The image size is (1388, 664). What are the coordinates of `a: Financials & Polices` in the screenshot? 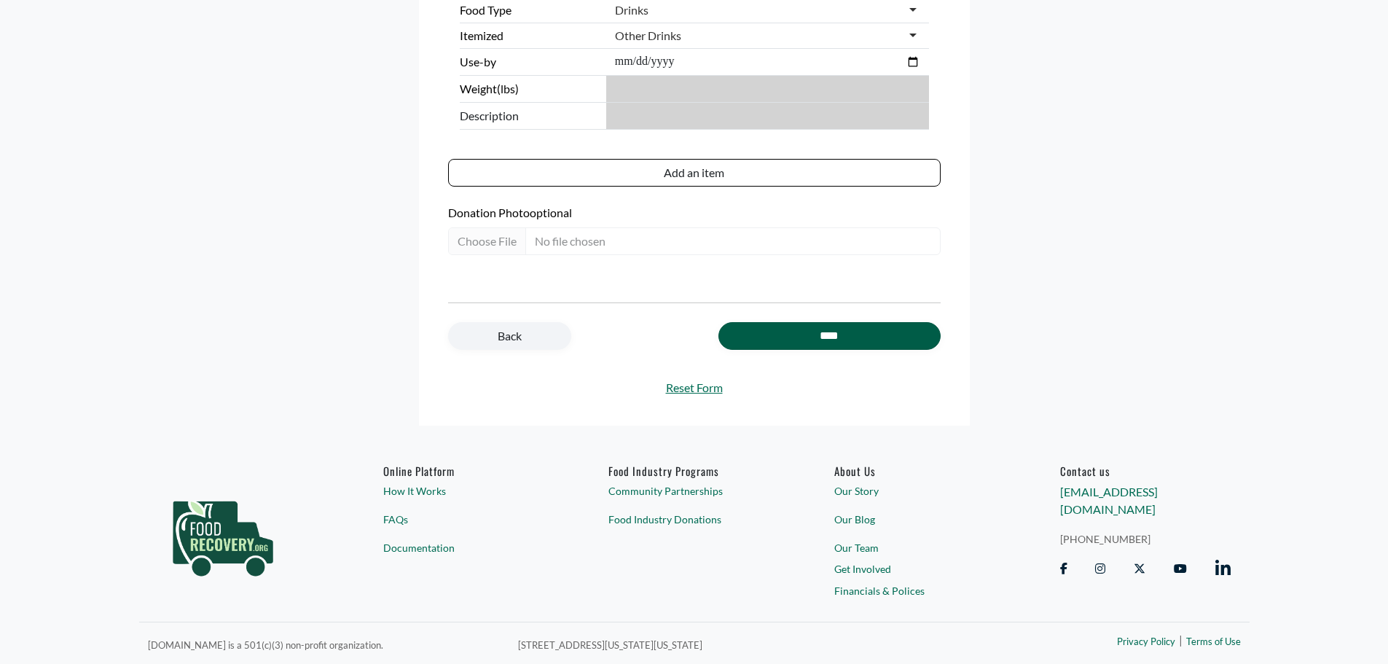 It's located at (919, 590).